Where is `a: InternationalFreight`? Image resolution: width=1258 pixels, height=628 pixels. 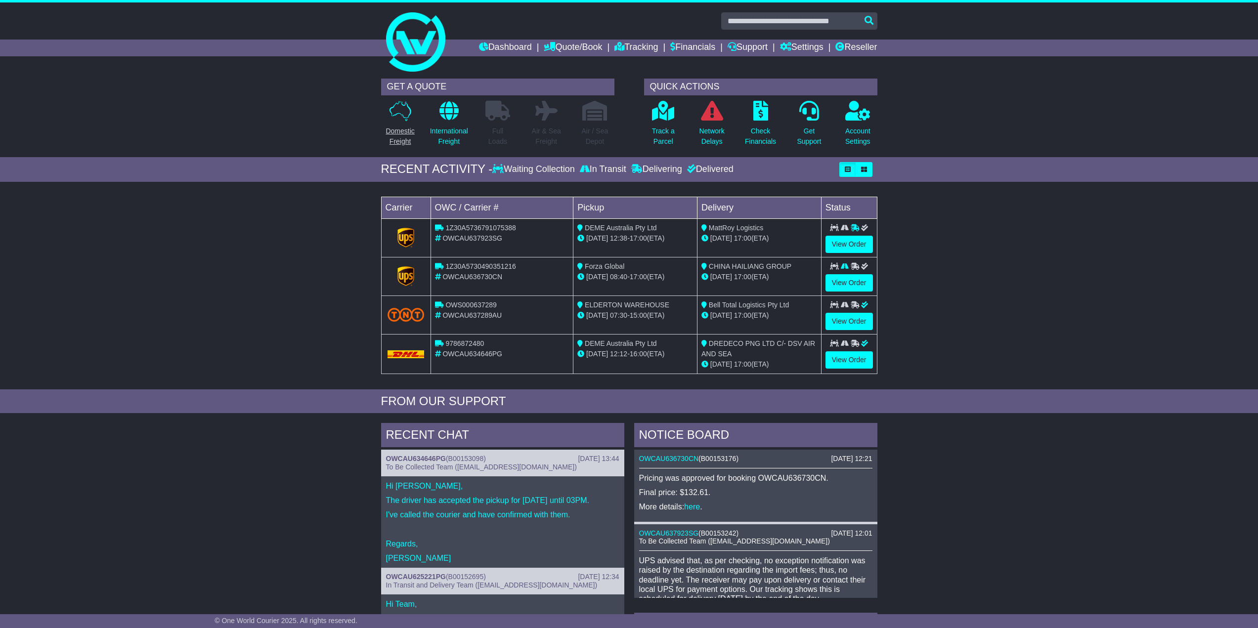
a: InternationalFreight is located at coordinates (449, 126).